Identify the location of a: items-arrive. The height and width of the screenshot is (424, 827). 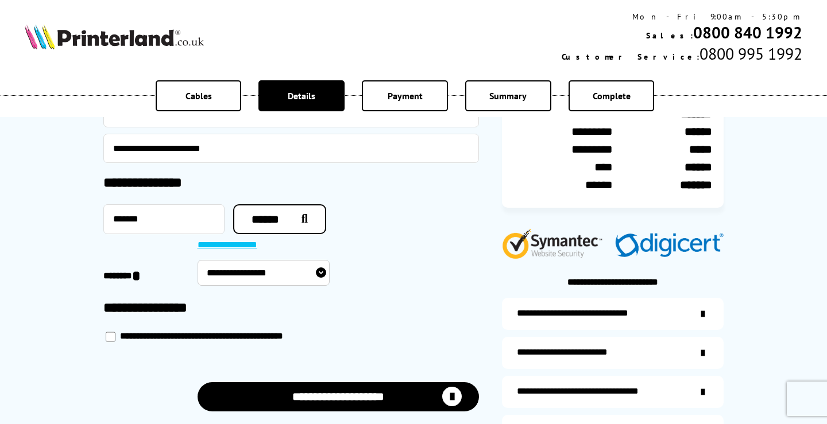
(613, 353).